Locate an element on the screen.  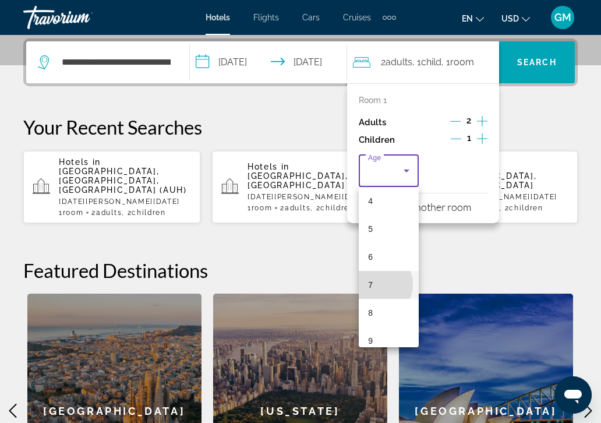
span: 7 is located at coordinates (370, 285).